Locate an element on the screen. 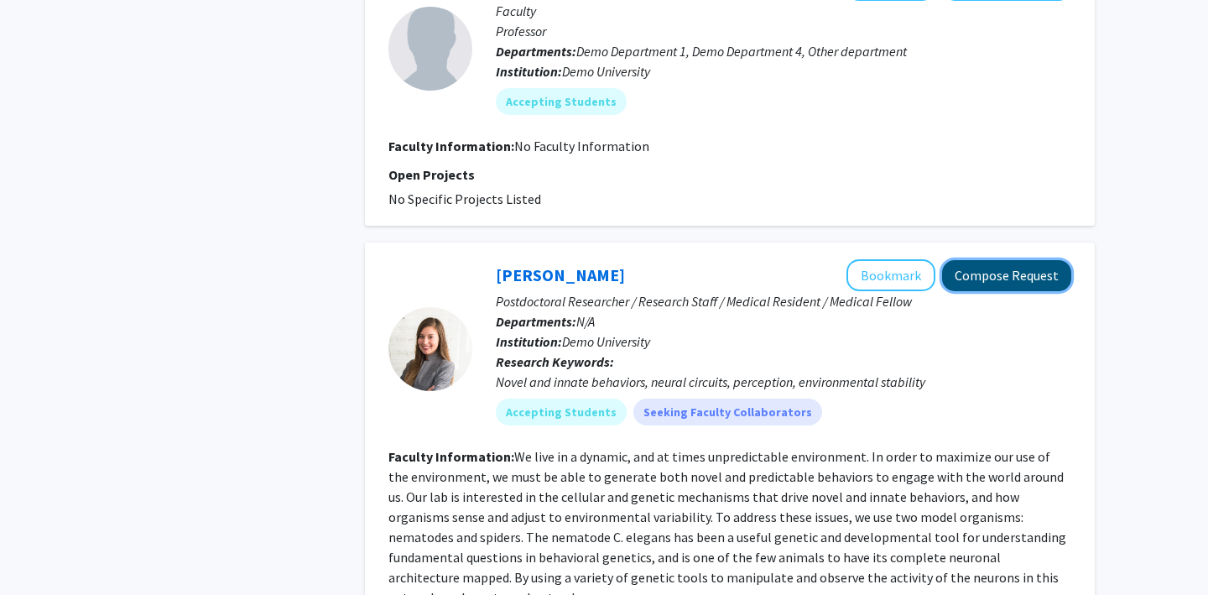 Image resolution: width=1208 pixels, height=595 pixels. span: No Specific Projects Listed is located at coordinates (465, 199).